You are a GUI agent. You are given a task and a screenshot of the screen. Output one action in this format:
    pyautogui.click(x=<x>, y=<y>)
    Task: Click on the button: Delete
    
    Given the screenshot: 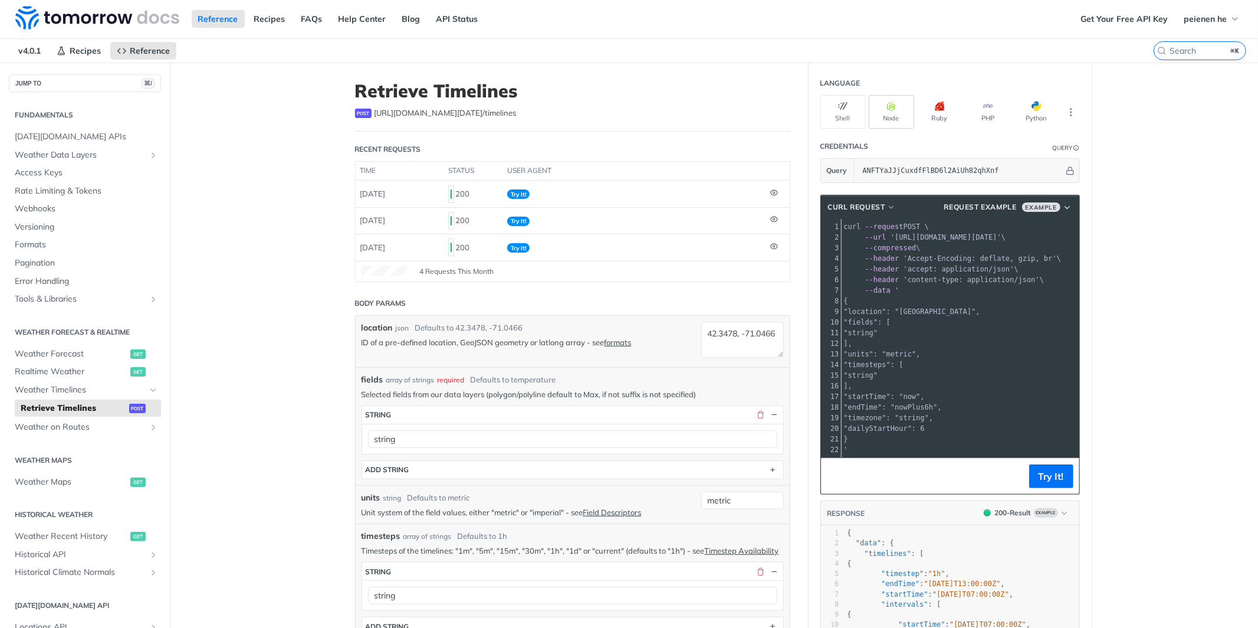 What is the action you would take?
    pyautogui.click(x=761, y=415)
    